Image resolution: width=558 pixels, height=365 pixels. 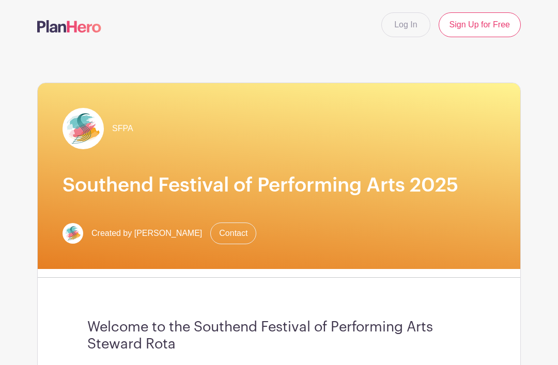 I want to click on h3: Welcome to the Southend Festival of Performing Arts Steward Rota, so click(x=279, y=336).